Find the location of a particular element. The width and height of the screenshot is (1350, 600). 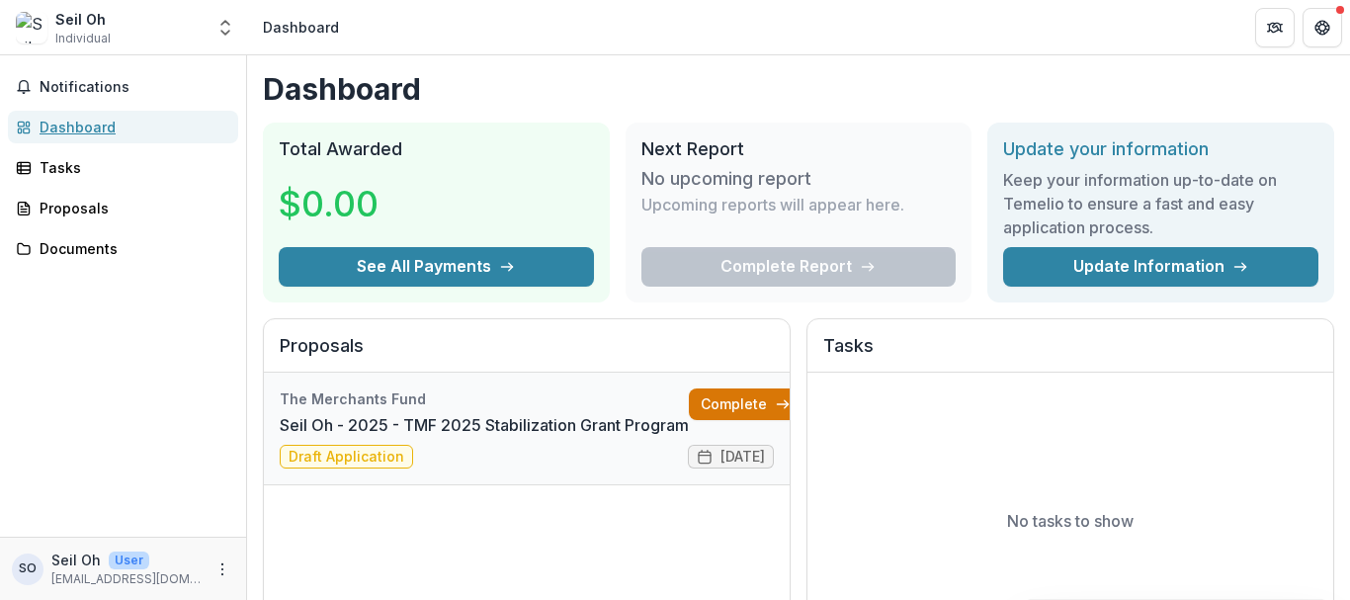

a: Dashboard is located at coordinates (123, 126).